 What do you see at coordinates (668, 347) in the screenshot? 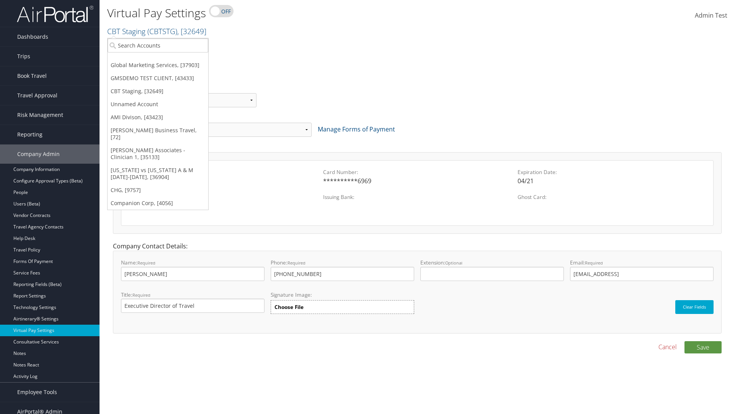
I see `a: Cancel` at bounding box center [668, 347].